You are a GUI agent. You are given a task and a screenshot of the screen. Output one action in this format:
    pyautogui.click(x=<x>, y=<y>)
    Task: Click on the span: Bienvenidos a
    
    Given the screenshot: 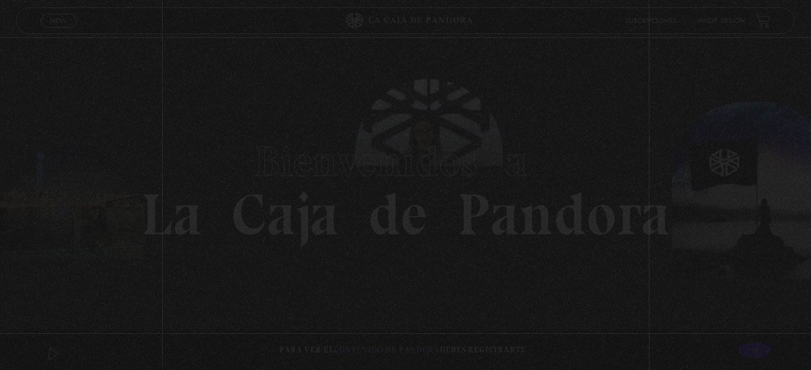 What is the action you would take?
    pyautogui.click(x=406, y=161)
    